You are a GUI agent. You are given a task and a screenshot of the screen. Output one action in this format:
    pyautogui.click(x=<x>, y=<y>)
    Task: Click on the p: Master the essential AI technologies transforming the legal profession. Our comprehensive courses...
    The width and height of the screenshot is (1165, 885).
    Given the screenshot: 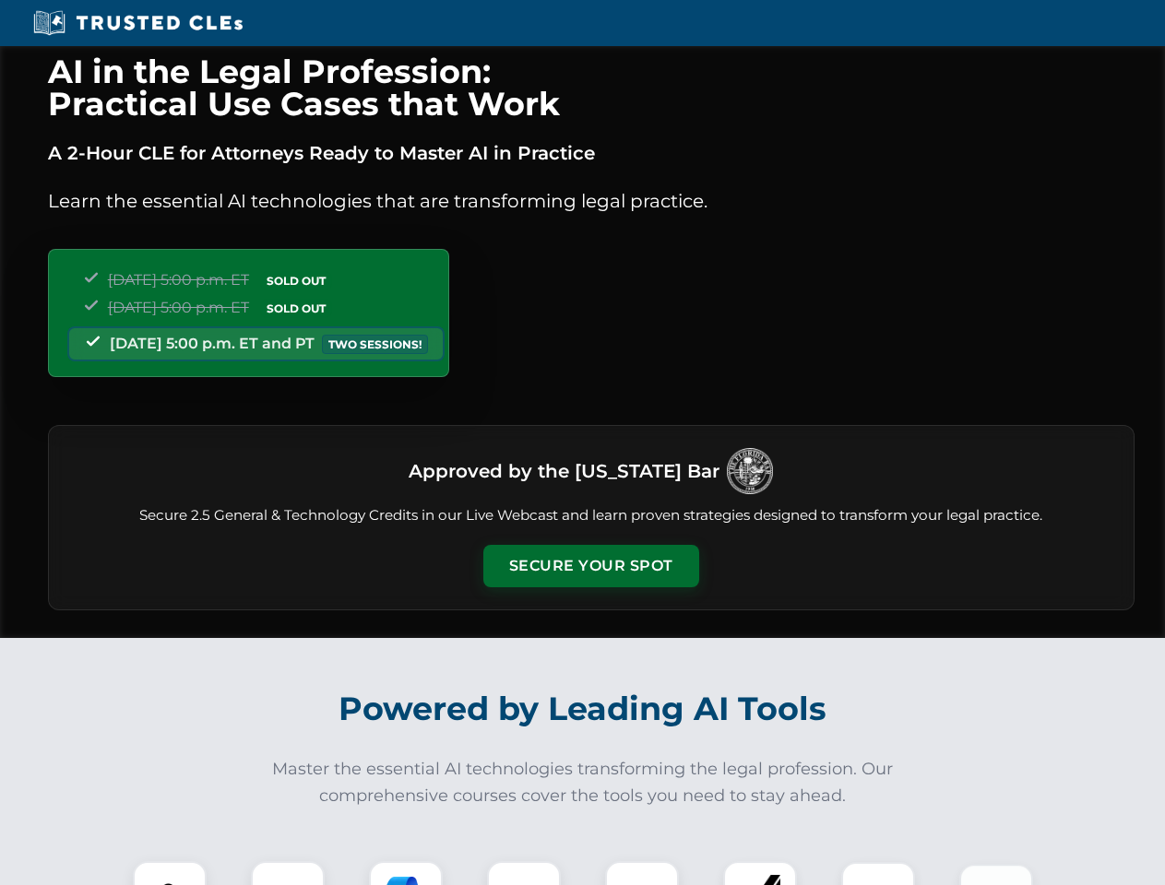 What is the action you would take?
    pyautogui.click(x=583, y=783)
    